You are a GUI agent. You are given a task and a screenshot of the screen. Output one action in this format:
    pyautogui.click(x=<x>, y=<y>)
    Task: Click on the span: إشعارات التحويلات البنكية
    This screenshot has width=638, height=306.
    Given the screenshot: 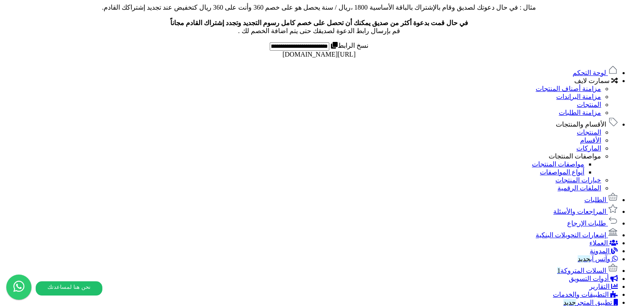 What is the action you would take?
    pyautogui.click(x=571, y=235)
    